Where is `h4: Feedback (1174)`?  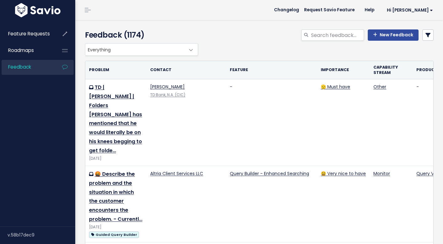
h4: Feedback (1174) is located at coordinates (140, 35).